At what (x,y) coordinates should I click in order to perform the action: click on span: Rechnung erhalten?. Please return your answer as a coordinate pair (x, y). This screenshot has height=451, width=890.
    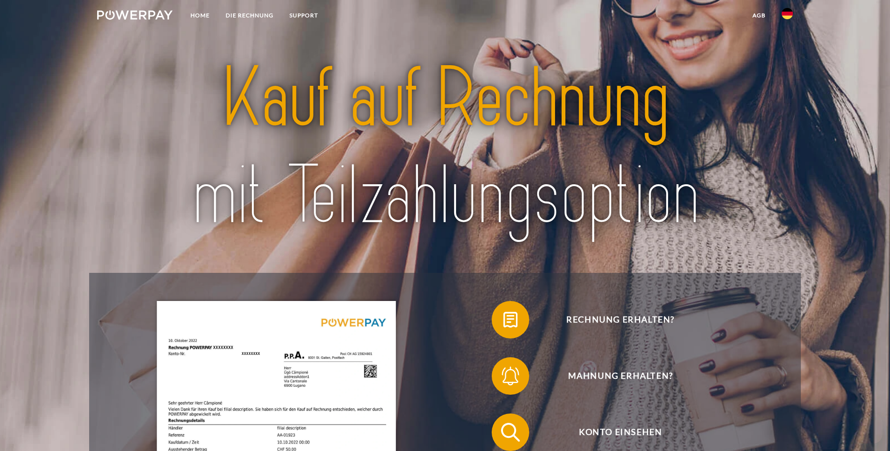
    Looking at the image, I should click on (620, 320).